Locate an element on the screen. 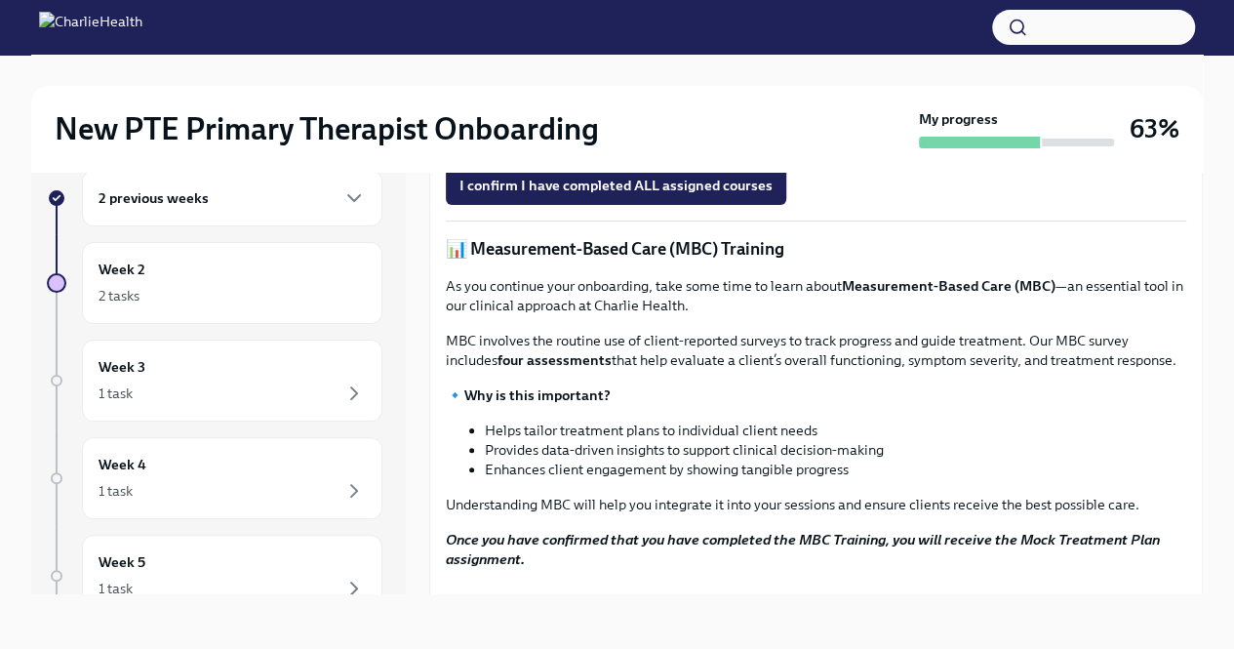 This screenshot has height=649, width=1234. li: Provides data-driven insights to support clinical decision-making is located at coordinates (835, 450).